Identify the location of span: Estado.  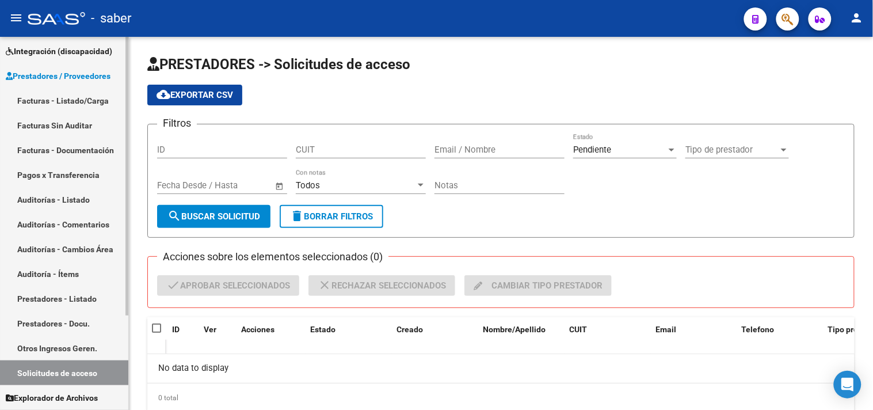
(323, 329).